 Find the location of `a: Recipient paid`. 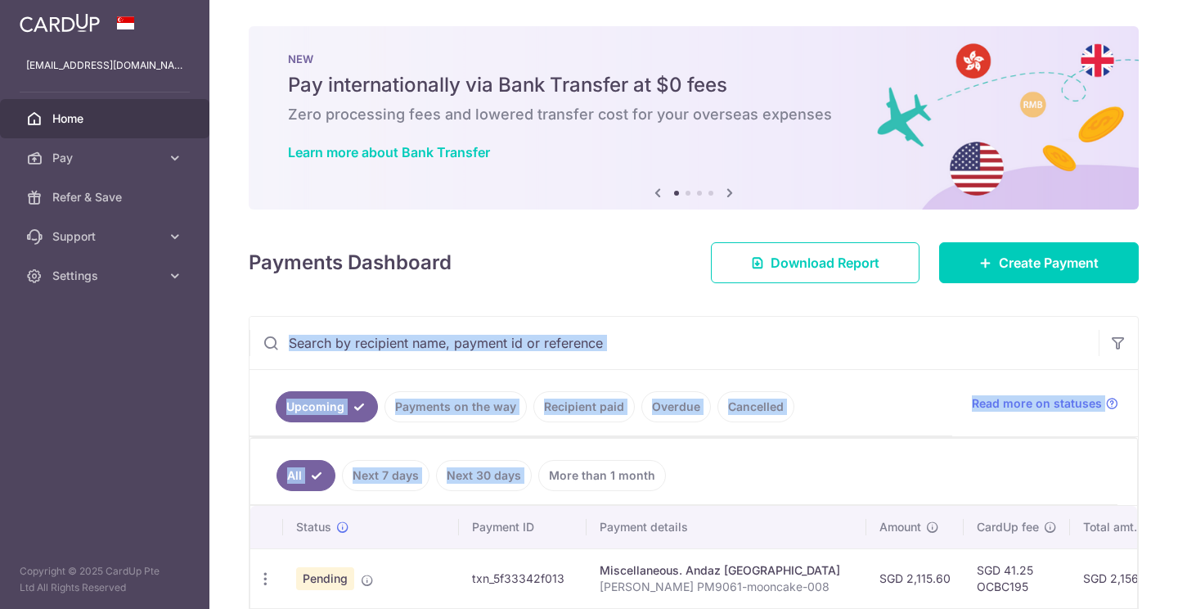

a: Recipient paid is located at coordinates (584, 407).